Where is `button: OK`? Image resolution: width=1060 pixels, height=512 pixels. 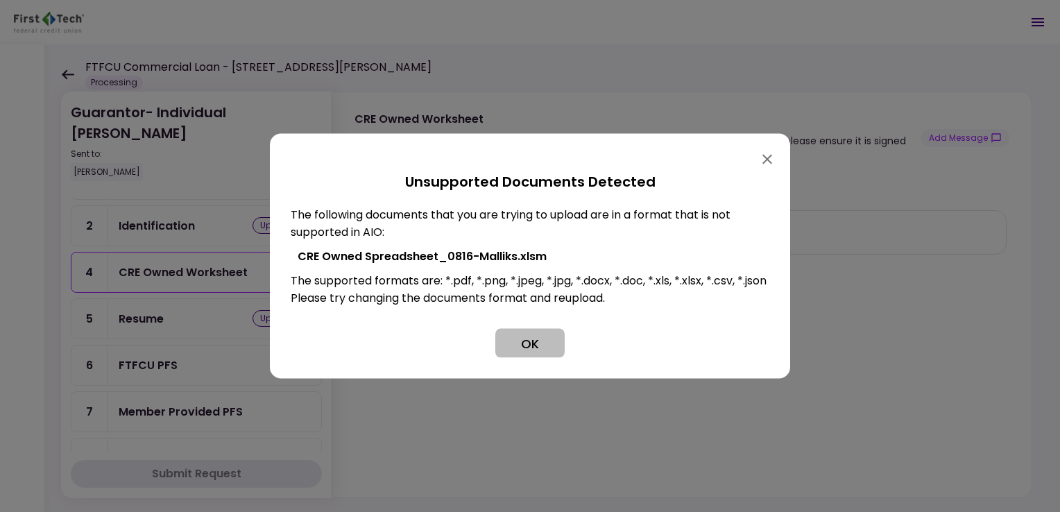 button: OK is located at coordinates (530, 344).